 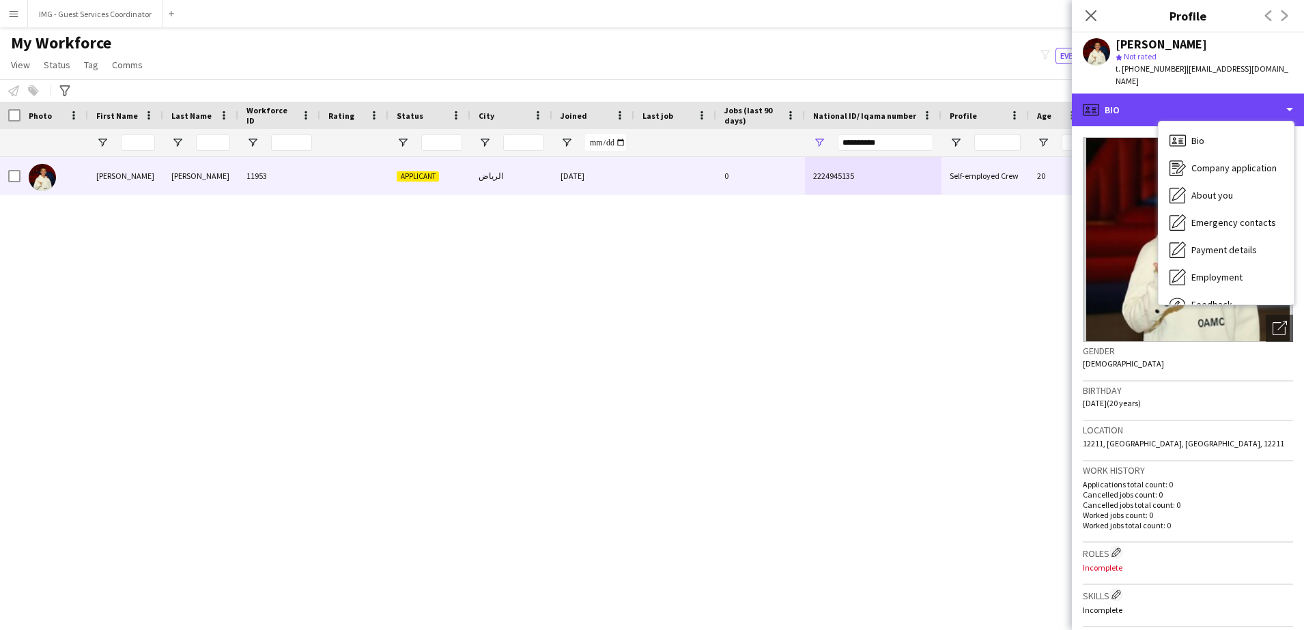 What do you see at coordinates (834, 175) in the screenshot?
I see `span: 2224945135` at bounding box center [834, 175].